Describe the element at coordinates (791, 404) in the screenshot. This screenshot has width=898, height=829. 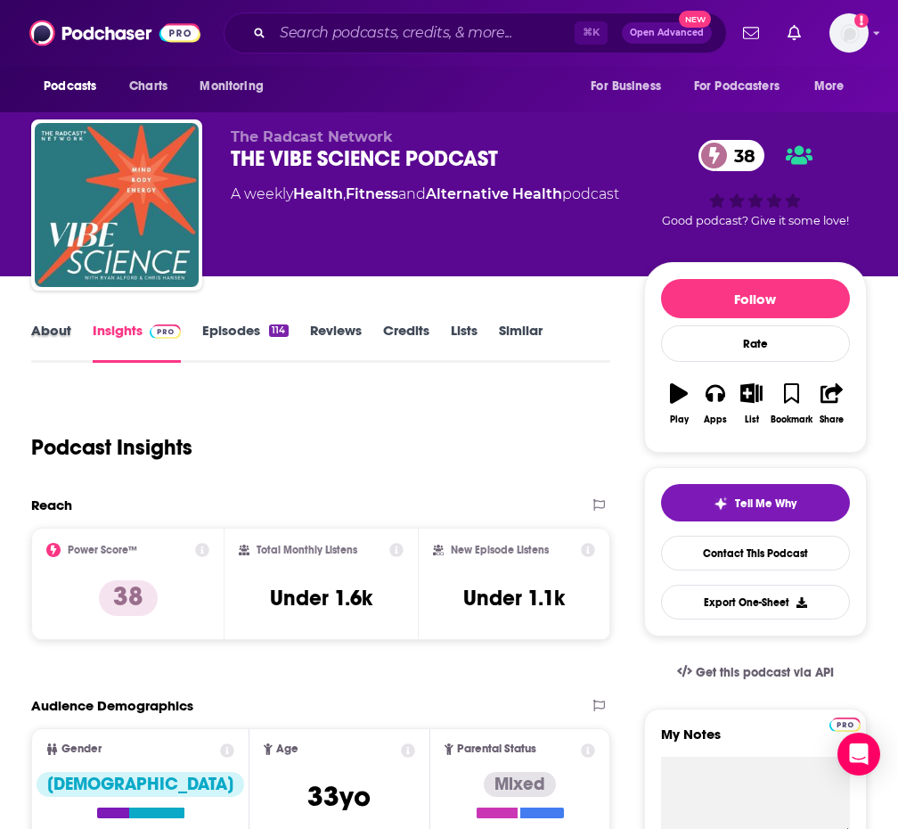
I see `button: Bookmark` at that location.